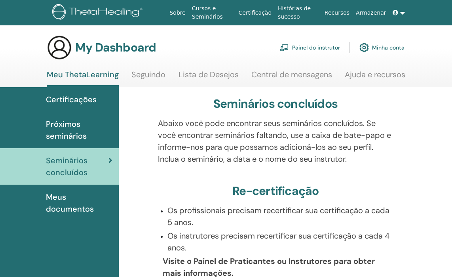 The width and height of the screenshot is (452, 277). Describe the element at coordinates (71, 99) in the screenshot. I see `span: Certificações` at that location.